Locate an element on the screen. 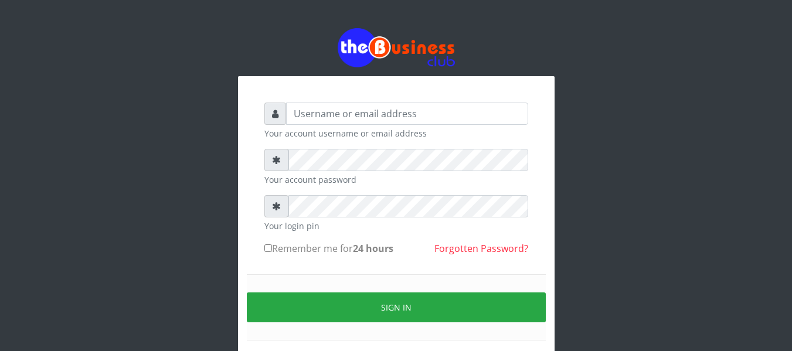 This screenshot has width=792, height=351. b: 24 hours is located at coordinates (373, 249).